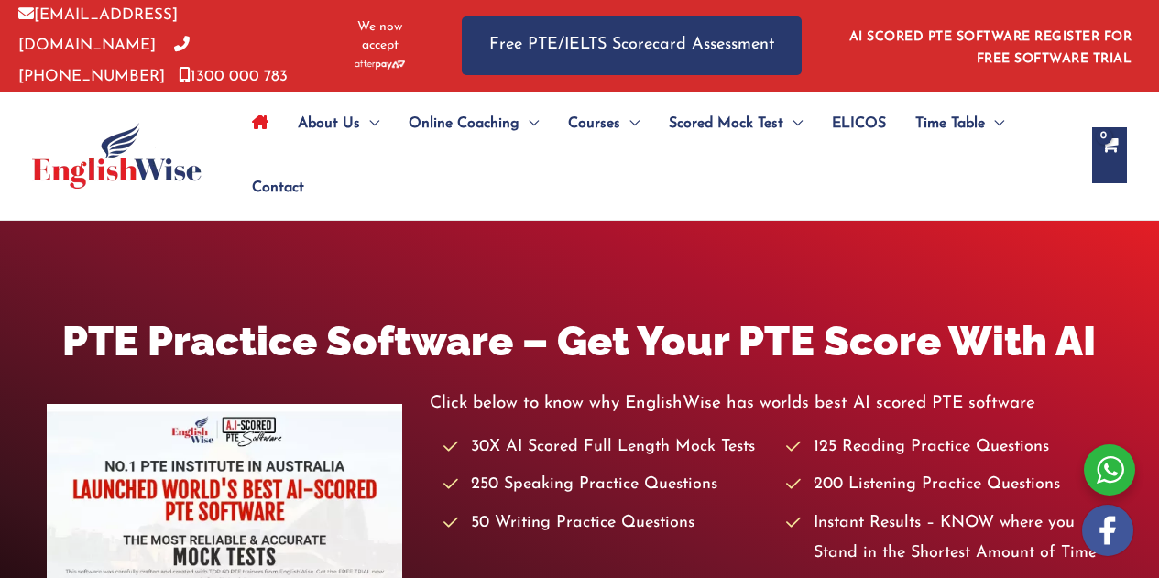  What do you see at coordinates (949, 485) in the screenshot?
I see `li: 200 Listening Practice Questions` at bounding box center [949, 485].